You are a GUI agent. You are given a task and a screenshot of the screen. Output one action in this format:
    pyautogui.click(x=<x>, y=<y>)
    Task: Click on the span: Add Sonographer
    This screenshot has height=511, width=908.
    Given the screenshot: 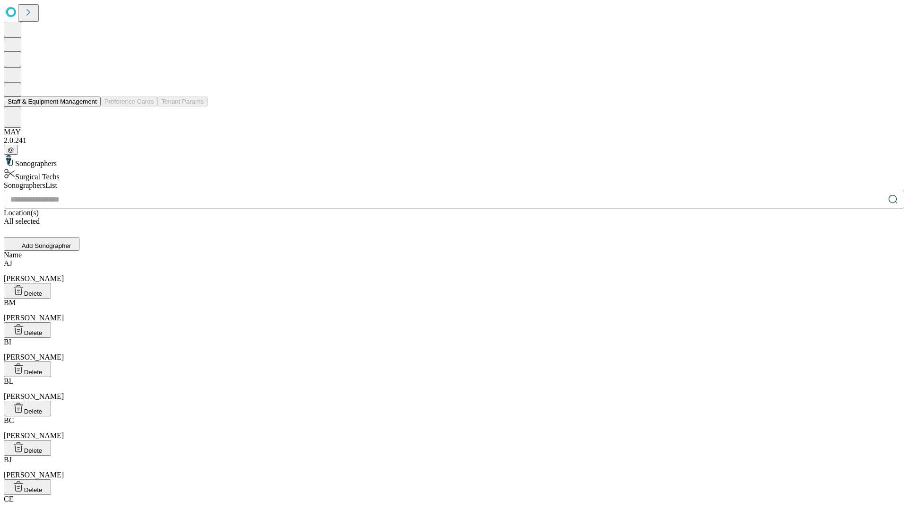 What is the action you would take?
    pyautogui.click(x=46, y=246)
    